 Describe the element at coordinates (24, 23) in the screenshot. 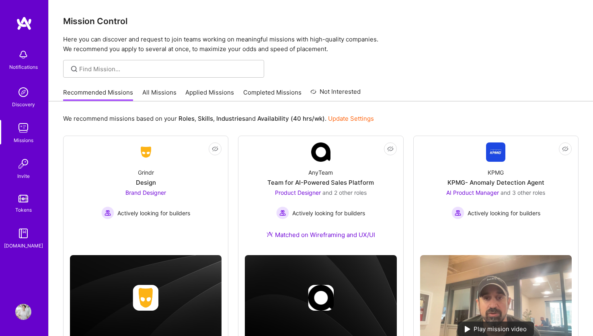

I see `img: logo` at that location.